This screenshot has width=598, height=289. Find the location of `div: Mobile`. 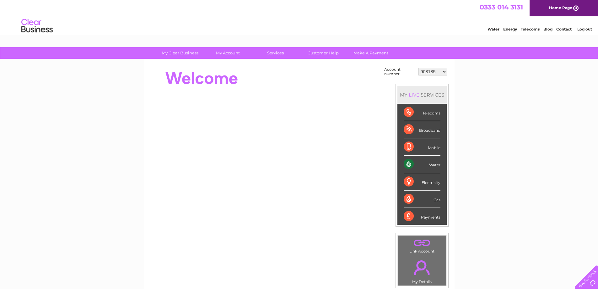

div: Mobile is located at coordinates (422, 147).